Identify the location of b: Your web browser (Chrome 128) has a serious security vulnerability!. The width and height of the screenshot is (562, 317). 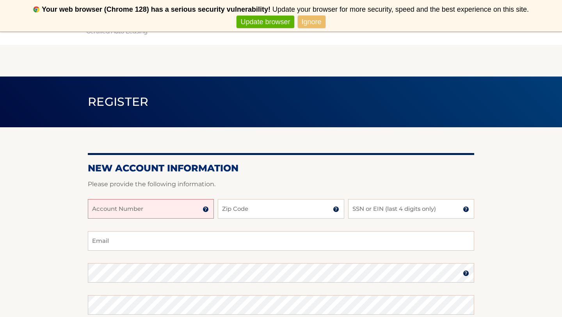
(156, 9).